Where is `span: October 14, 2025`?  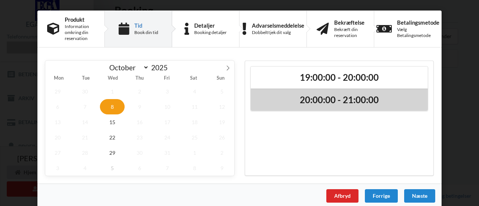 span: October 14, 2025 is located at coordinates (85, 122).